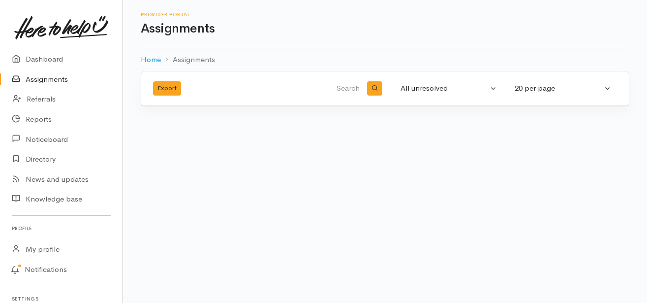 The image size is (647, 303). What do you see at coordinates (318, 89) in the screenshot?
I see `input: Search` at bounding box center [318, 89].